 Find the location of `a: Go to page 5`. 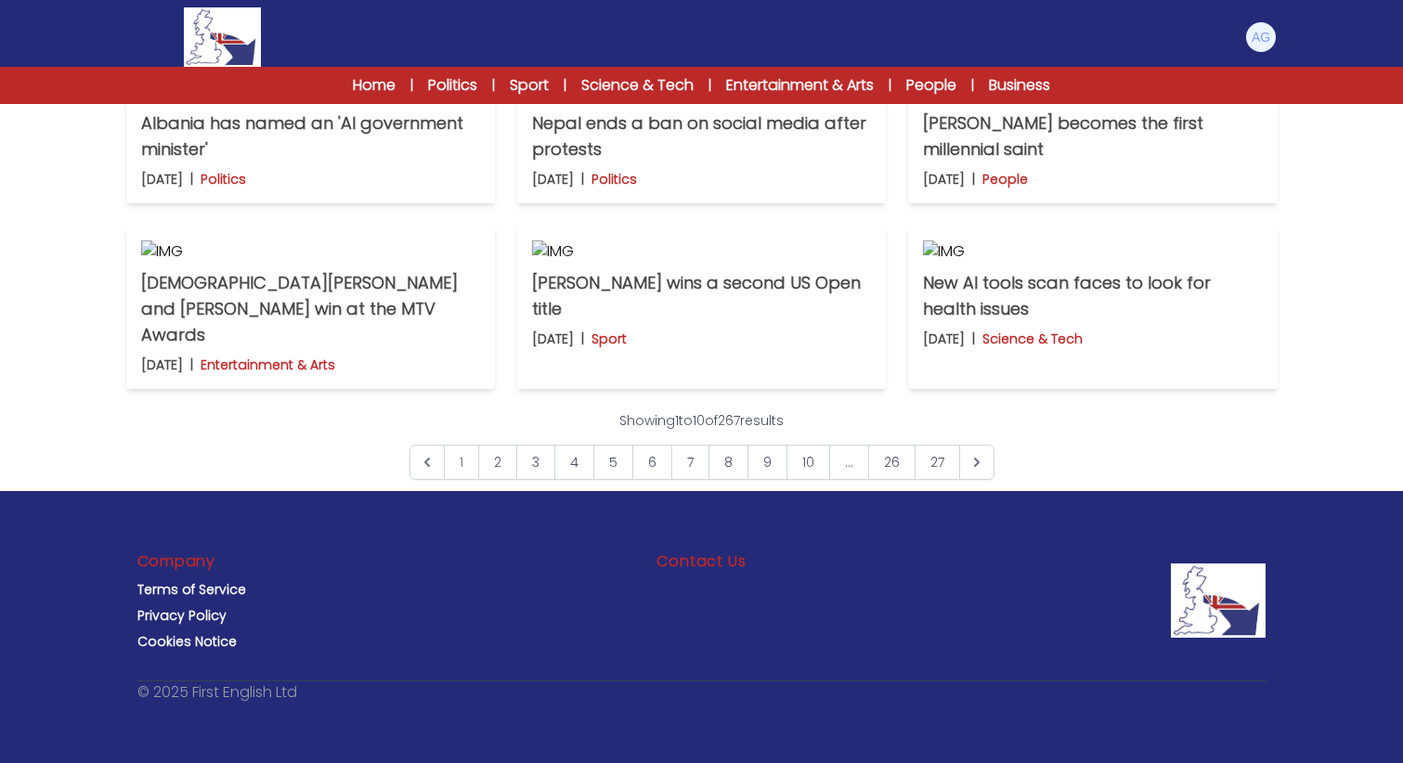

a: Go to page 5 is located at coordinates (613, 462).